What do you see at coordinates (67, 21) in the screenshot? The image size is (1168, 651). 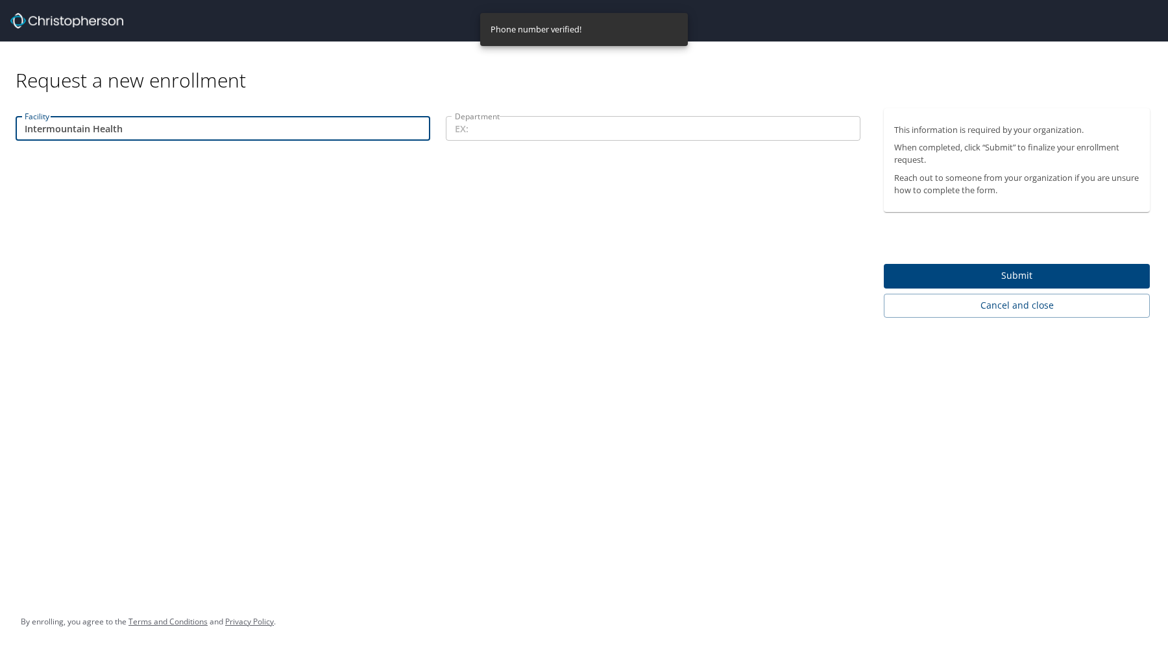 I see `img: cbt logo` at bounding box center [67, 21].